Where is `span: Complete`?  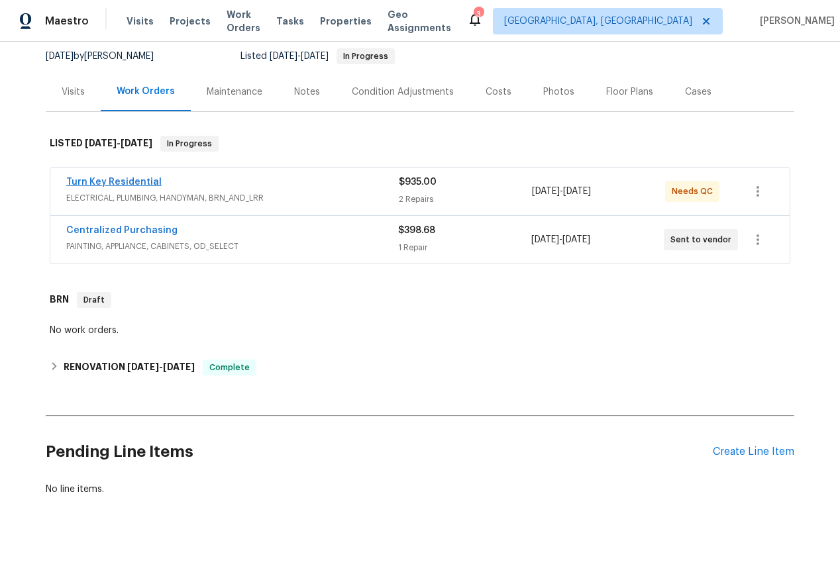
span: Complete is located at coordinates (229, 368).